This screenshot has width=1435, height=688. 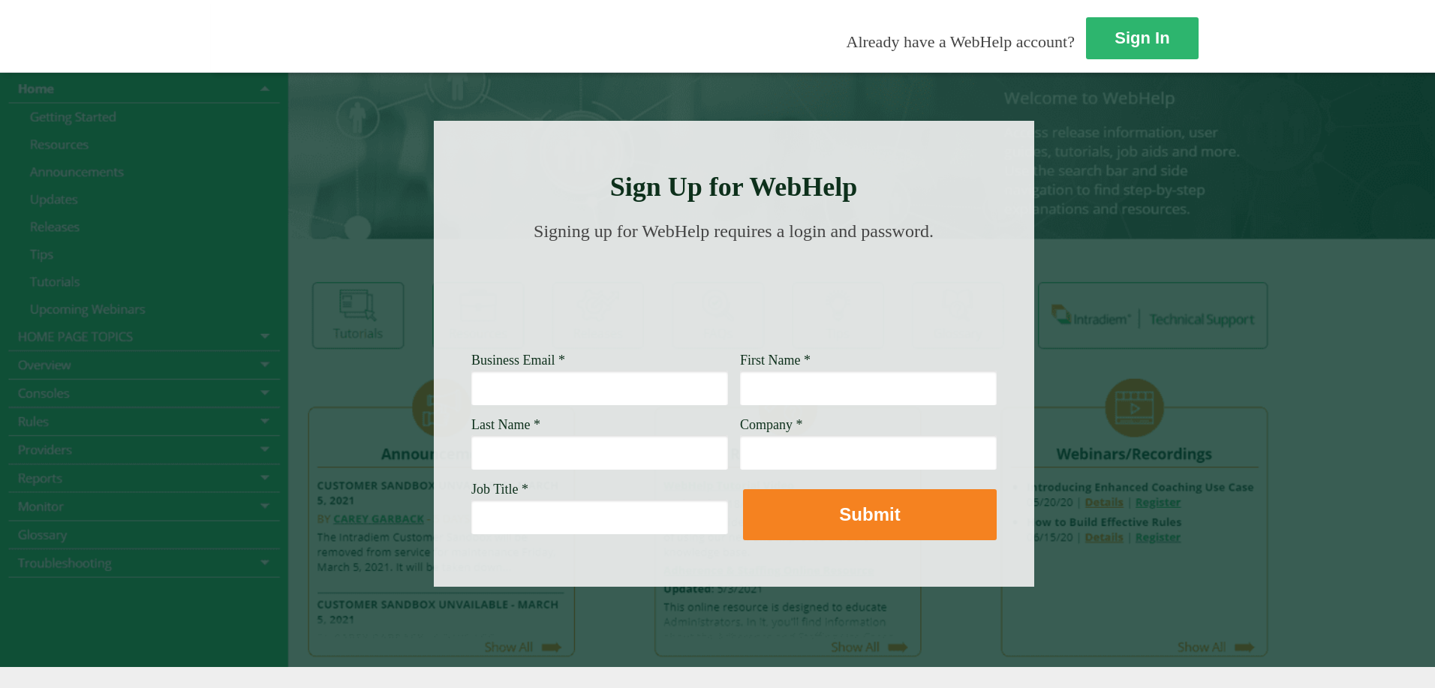 I want to click on strong: Sign Up for WebHelp, so click(x=734, y=187).